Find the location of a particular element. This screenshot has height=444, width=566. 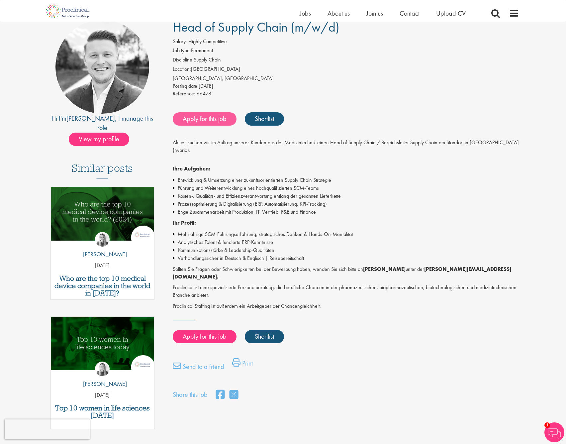

span: 66478 is located at coordinates (204, 93).